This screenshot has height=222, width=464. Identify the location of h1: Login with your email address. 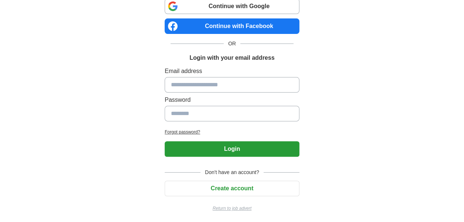
(232, 58).